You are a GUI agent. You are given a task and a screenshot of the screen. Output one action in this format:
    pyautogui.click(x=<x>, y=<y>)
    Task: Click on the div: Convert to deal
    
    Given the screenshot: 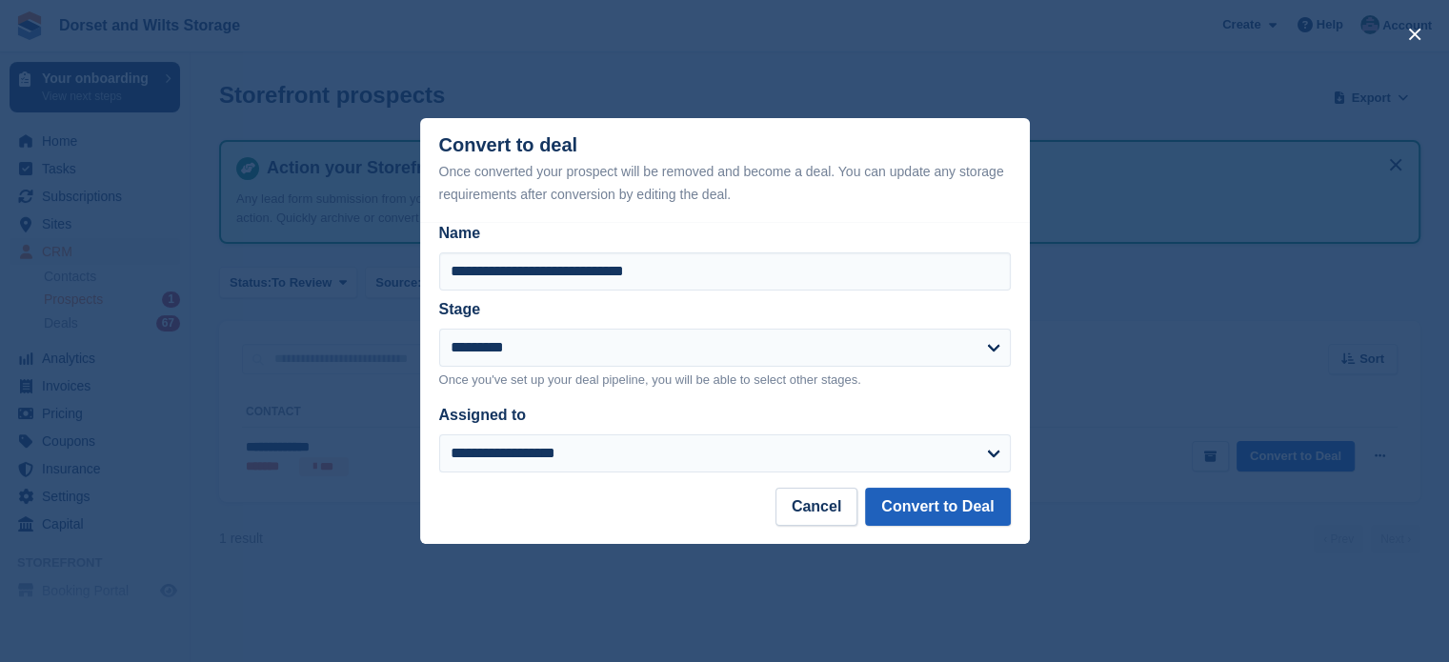 What is the action you would take?
    pyautogui.click(x=725, y=170)
    